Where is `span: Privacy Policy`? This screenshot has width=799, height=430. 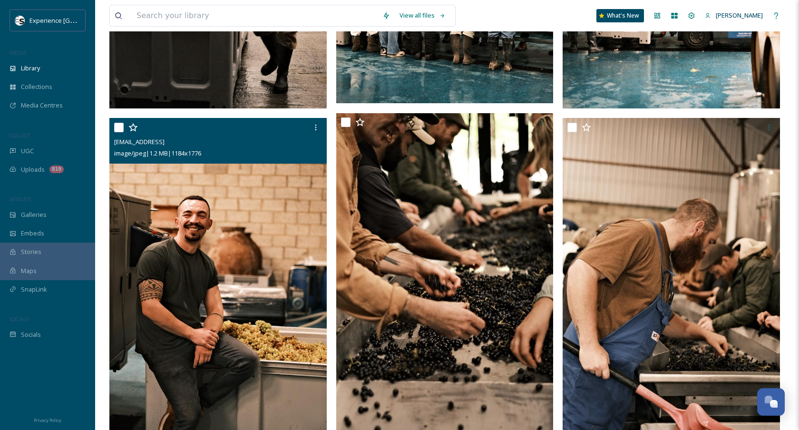
span: Privacy Policy is located at coordinates (48, 420).